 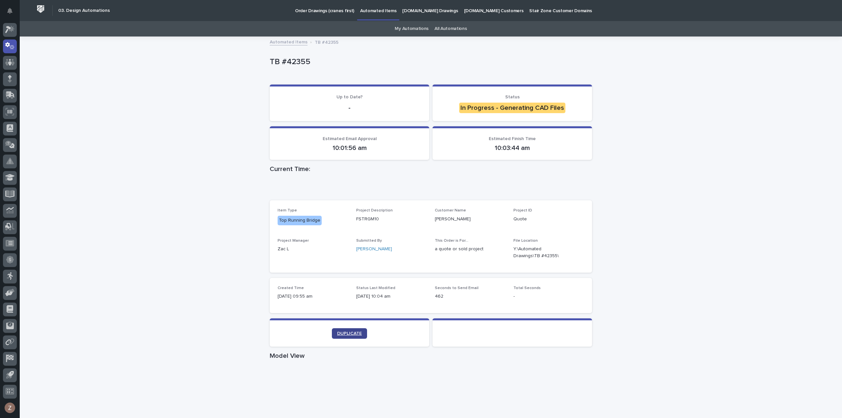 What do you see at coordinates (349, 139) in the screenshot?
I see `span: Estimated Email Approval` at bounding box center [349, 139].